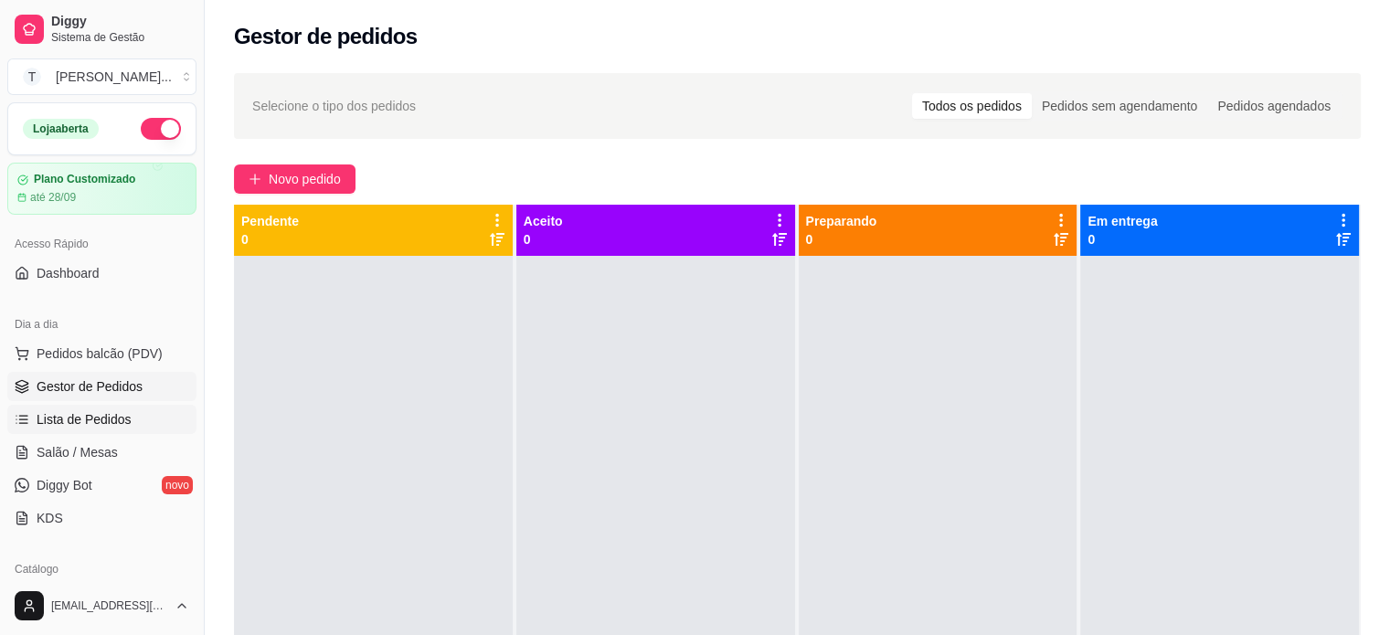  Describe the element at coordinates (53, 197) in the screenshot. I see `article: até 28/09` at that location.